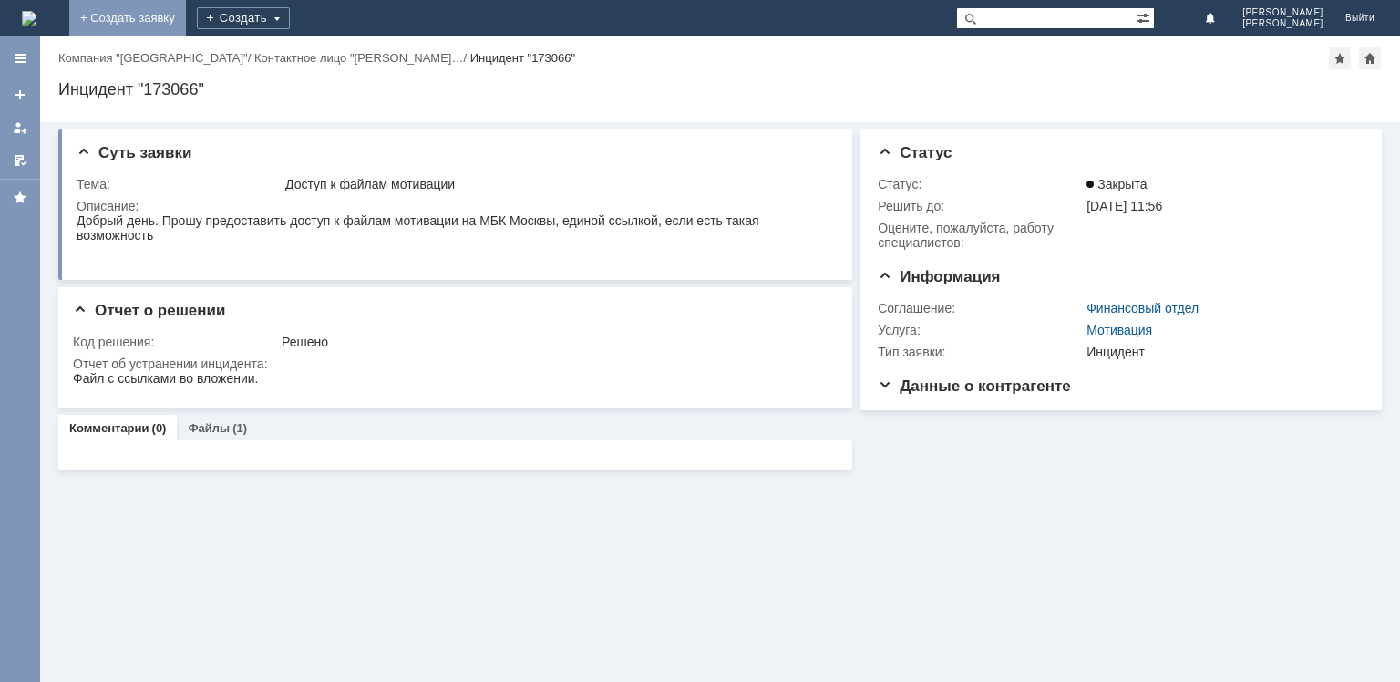 Image resolution: width=1400 pixels, height=682 pixels. I want to click on div: Описание:, so click(453, 206).